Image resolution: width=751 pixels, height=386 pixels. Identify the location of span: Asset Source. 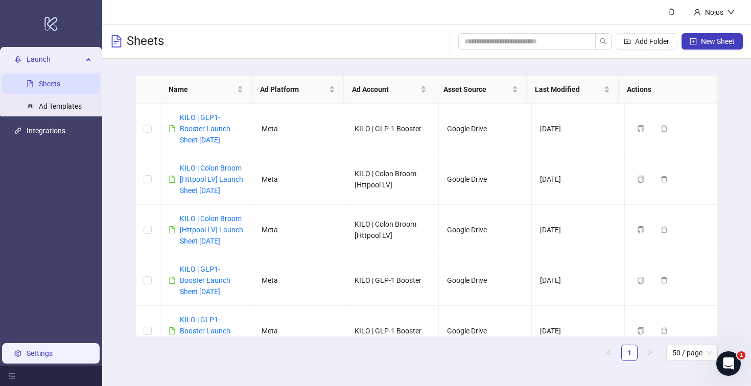
(477, 89).